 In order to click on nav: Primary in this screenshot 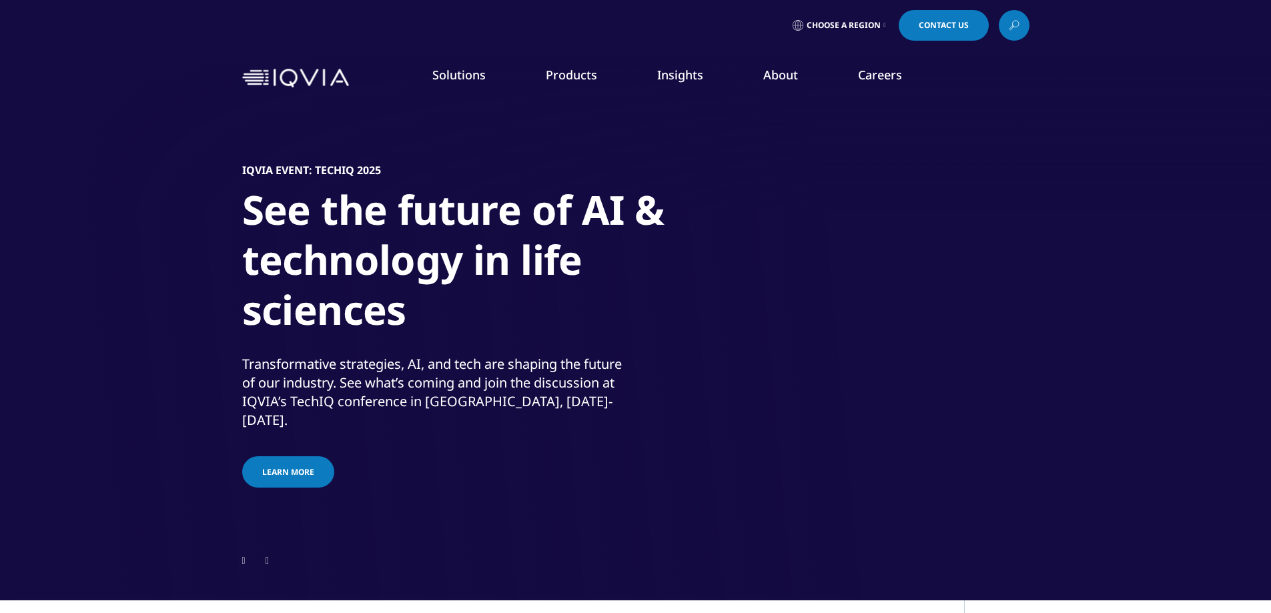, I will do `click(692, 78)`.